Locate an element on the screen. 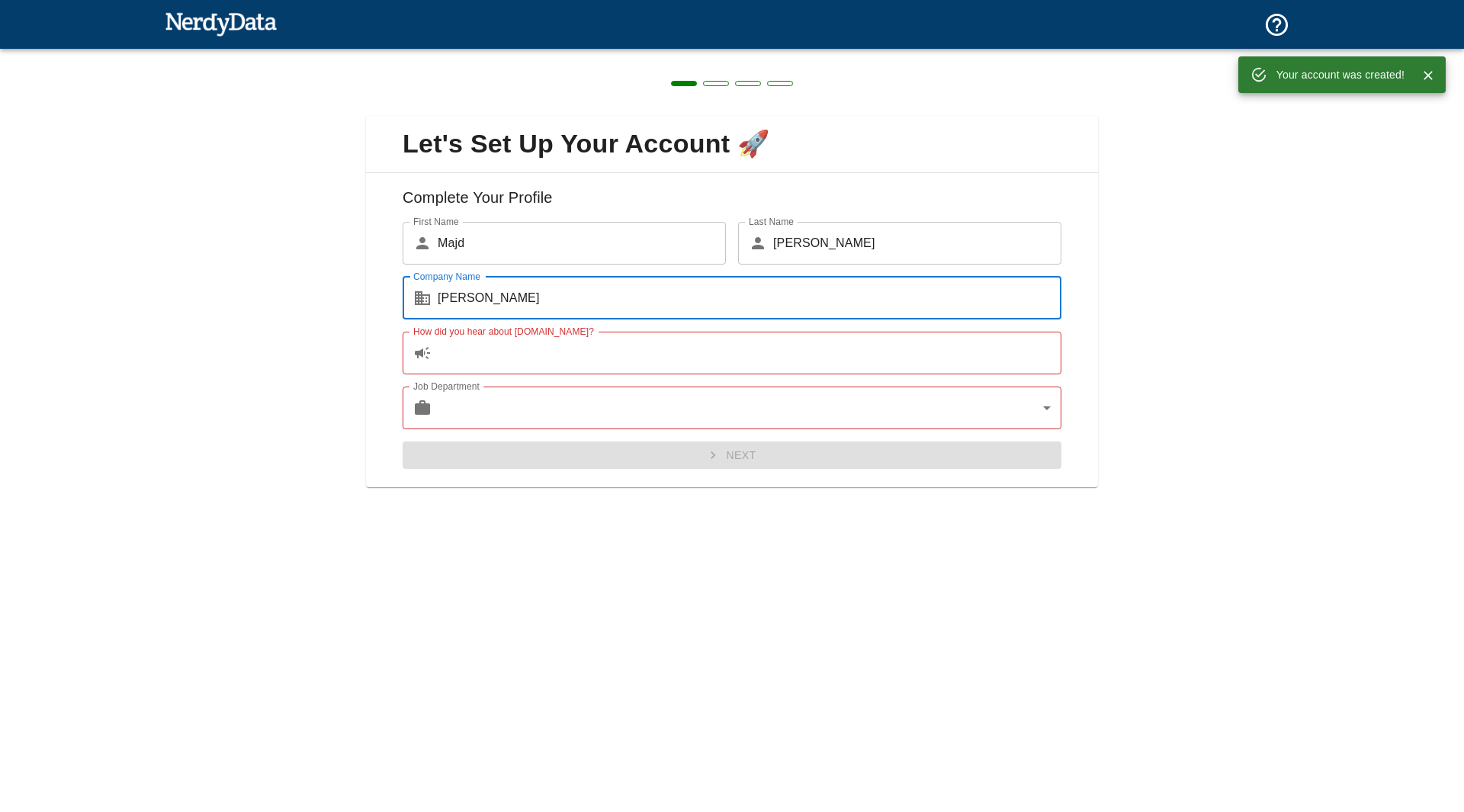 The width and height of the screenshot is (1464, 812). label: Last Name is located at coordinates (771, 221).